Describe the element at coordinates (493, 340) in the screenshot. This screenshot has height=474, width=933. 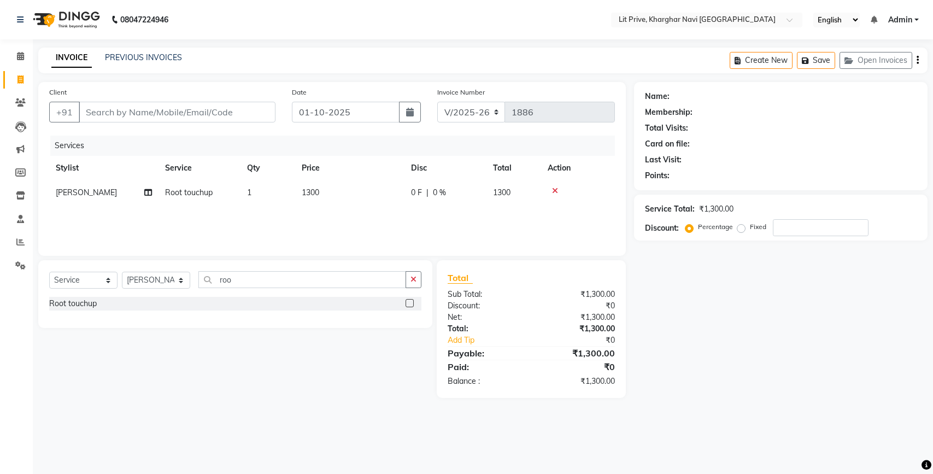
I see `a: Add Tip` at that location.